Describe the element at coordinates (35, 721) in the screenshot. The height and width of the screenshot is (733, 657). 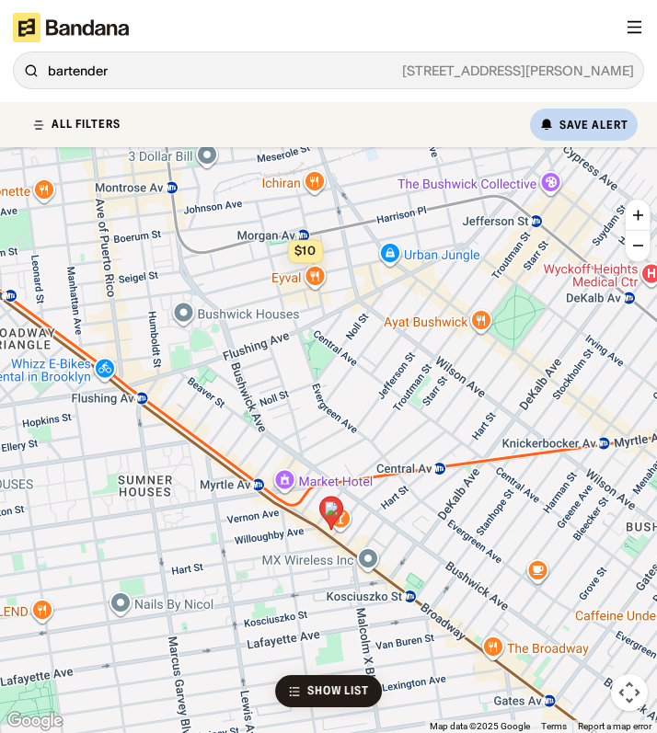
I see `img: Google` at that location.